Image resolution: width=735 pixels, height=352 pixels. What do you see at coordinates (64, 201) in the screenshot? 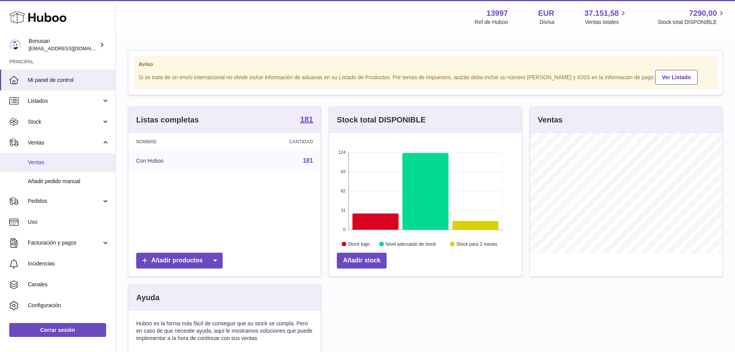
I see `span: Pedidos` at bounding box center [64, 201].